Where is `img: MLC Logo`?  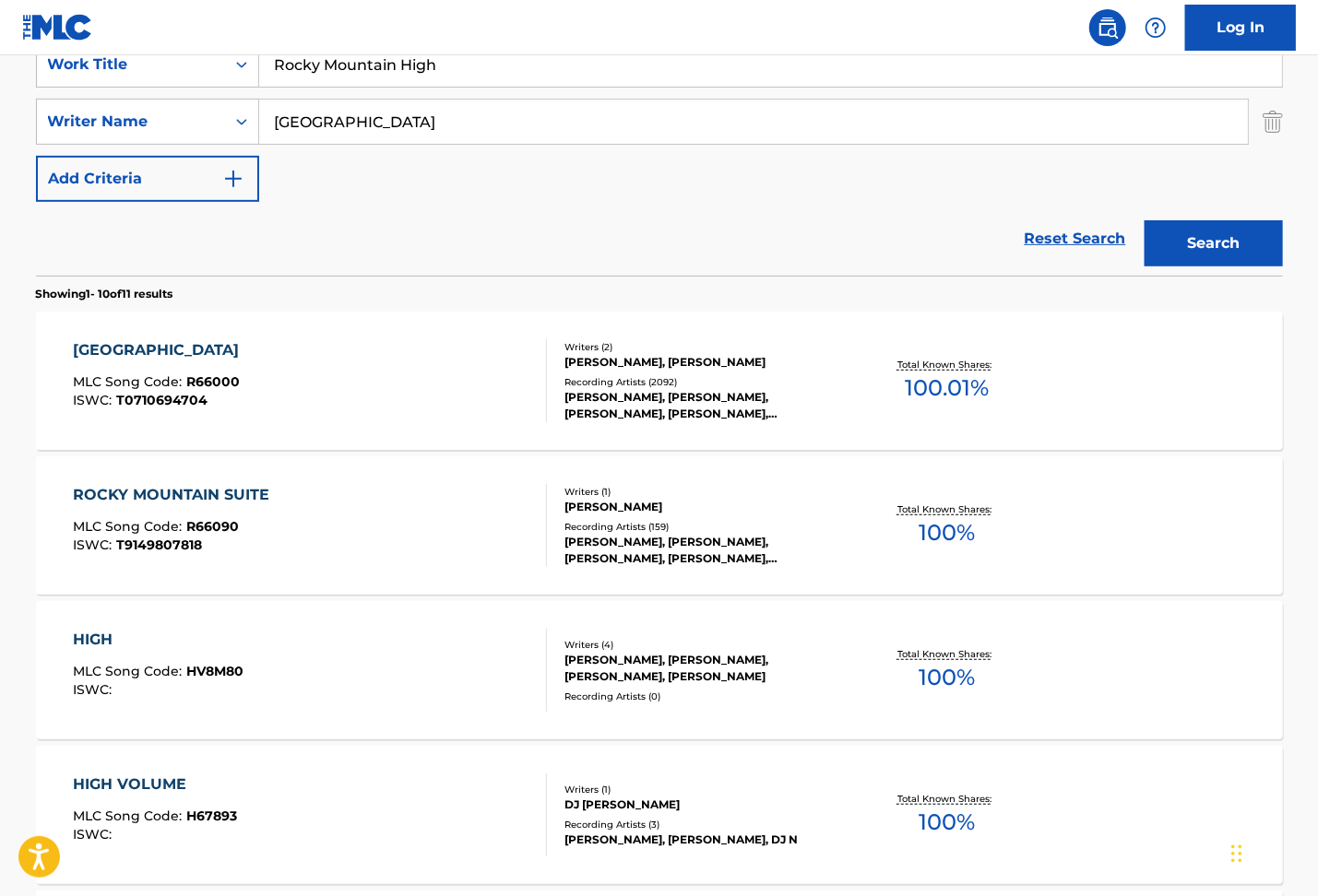 img: MLC Logo is located at coordinates (57, 26).